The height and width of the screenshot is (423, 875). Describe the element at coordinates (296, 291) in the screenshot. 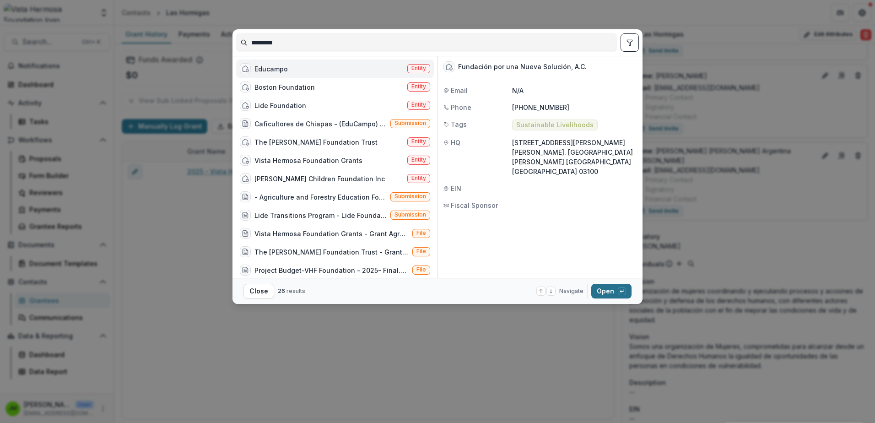

I see `span: results` at that location.